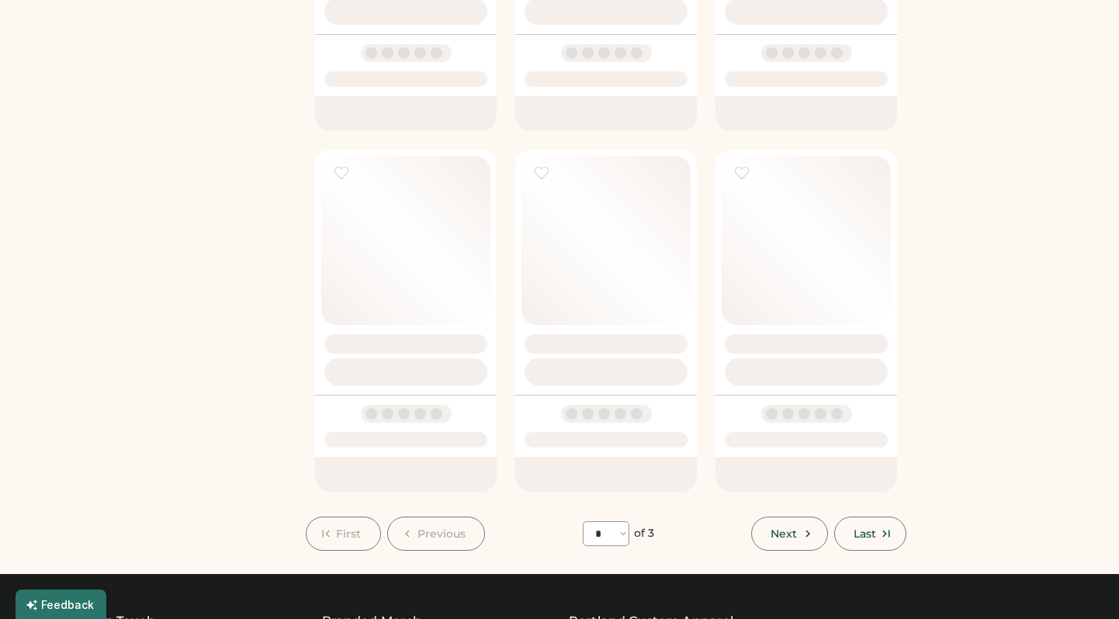  What do you see at coordinates (784, 534) in the screenshot?
I see `span: Next` at bounding box center [784, 534].